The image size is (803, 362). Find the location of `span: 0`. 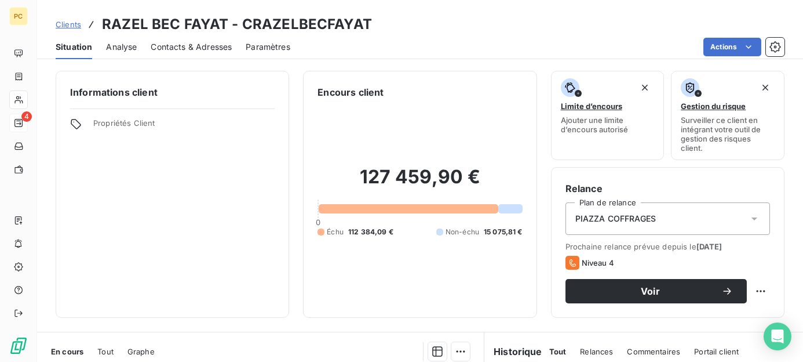

span: 0 is located at coordinates (318, 222).